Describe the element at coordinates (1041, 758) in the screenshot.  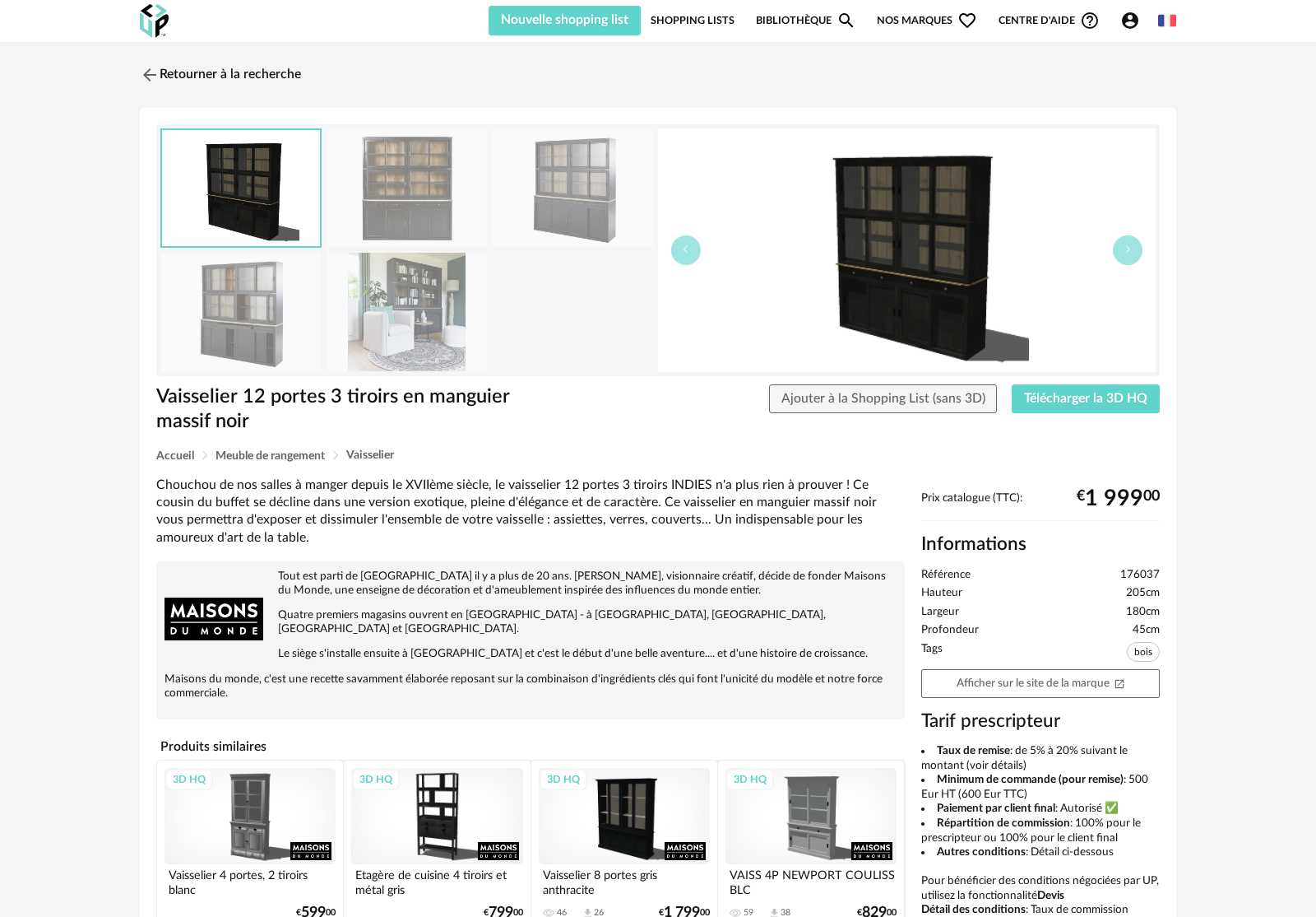
I see `li: : de 5% à 20% suivant le montant (voir détails)` at that location.